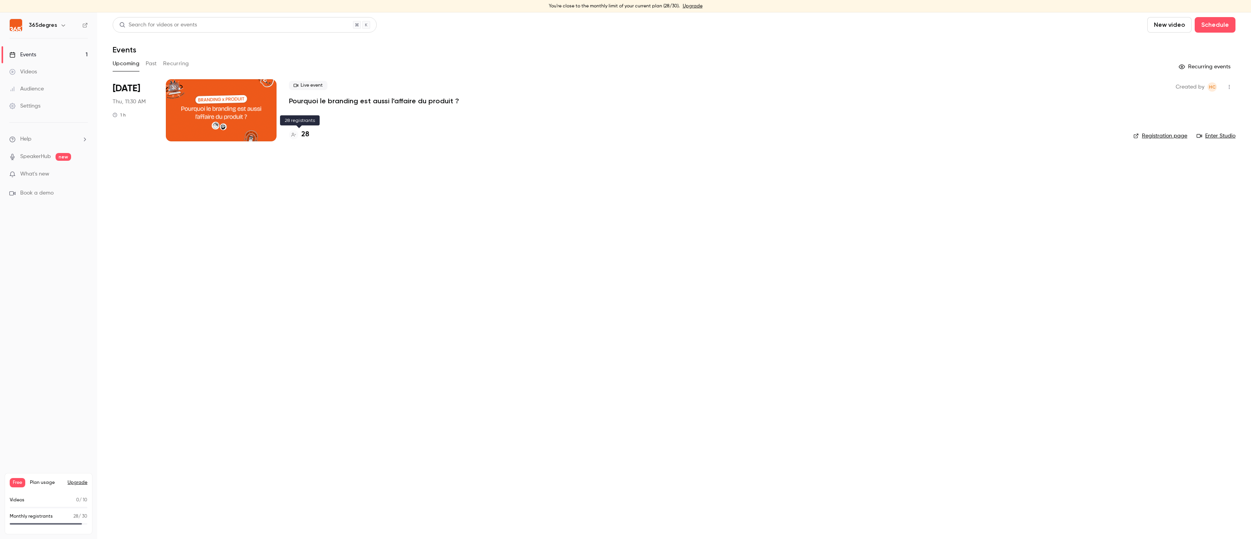  What do you see at coordinates (1215, 25) in the screenshot?
I see `button: Schedule` at bounding box center [1215, 25].